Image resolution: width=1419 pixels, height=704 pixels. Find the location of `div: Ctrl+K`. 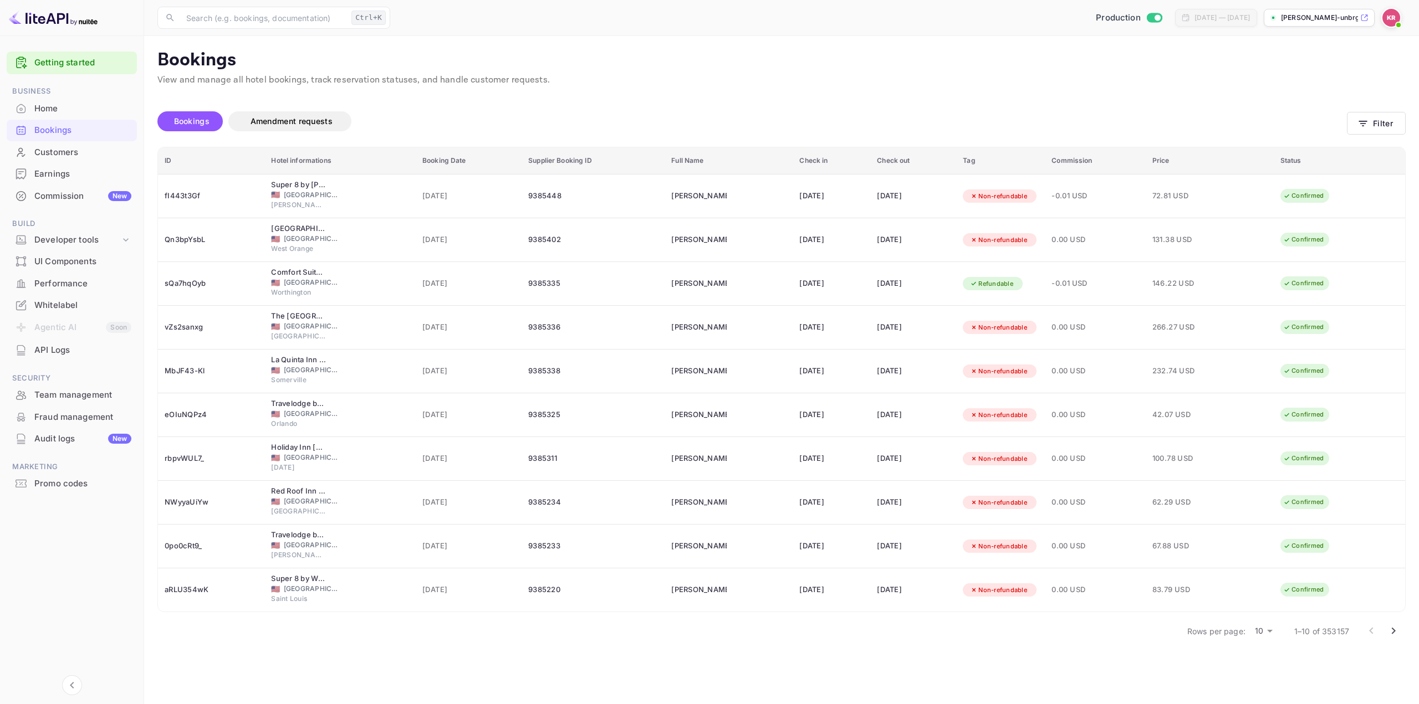

div: Ctrl+K is located at coordinates (368, 18).